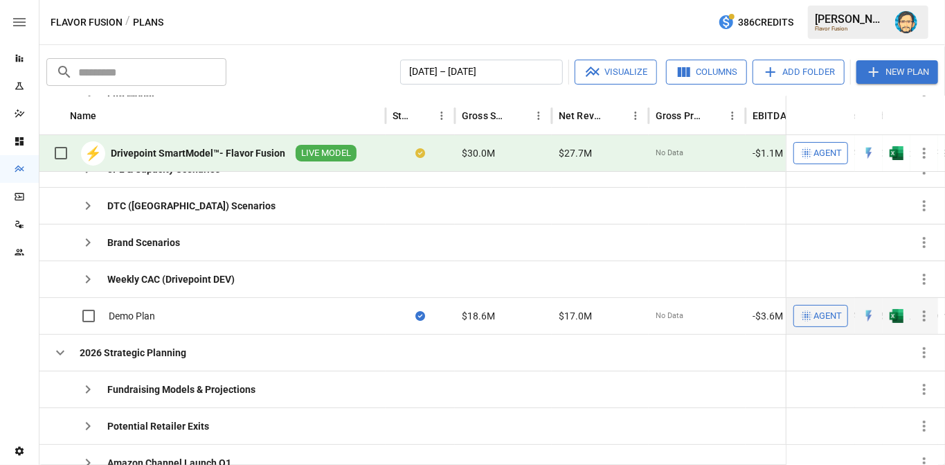 This screenshot has width=945, height=465. I want to click on span: -$3.6M, so click(768, 316).